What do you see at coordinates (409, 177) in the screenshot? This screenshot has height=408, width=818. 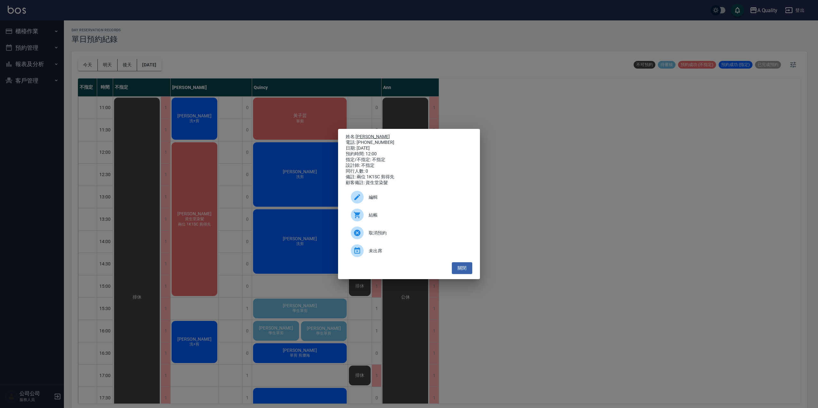 I see `div: 備註: 兩位 1K1SC 剪得先` at bounding box center [409, 177].